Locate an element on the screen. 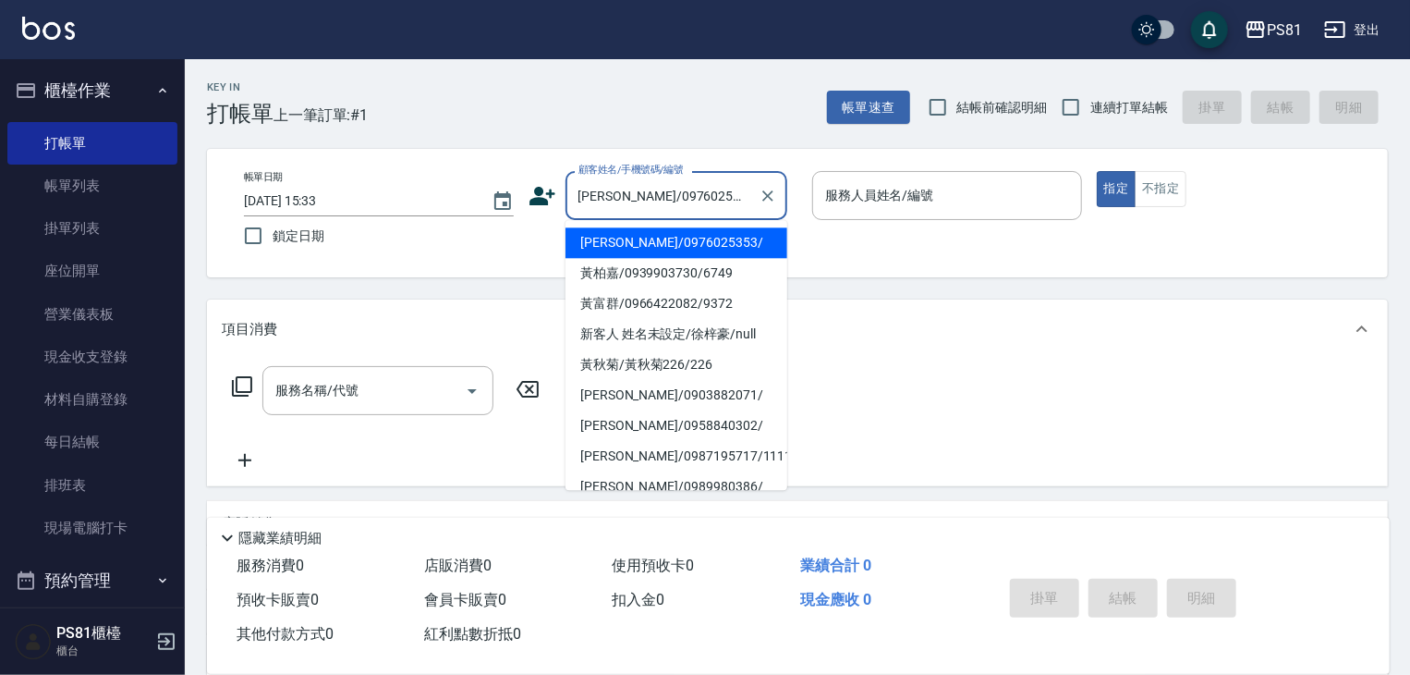 This screenshot has width=1410, height=675. button: 不指定 is located at coordinates (1161, 189).